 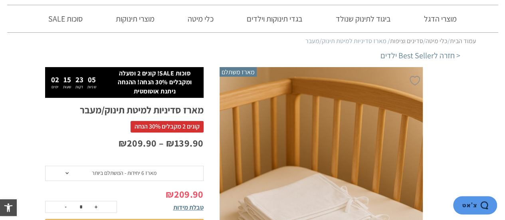 What do you see at coordinates (65, 19) in the screenshot?
I see `a: סוכות SALE` at bounding box center [65, 19].